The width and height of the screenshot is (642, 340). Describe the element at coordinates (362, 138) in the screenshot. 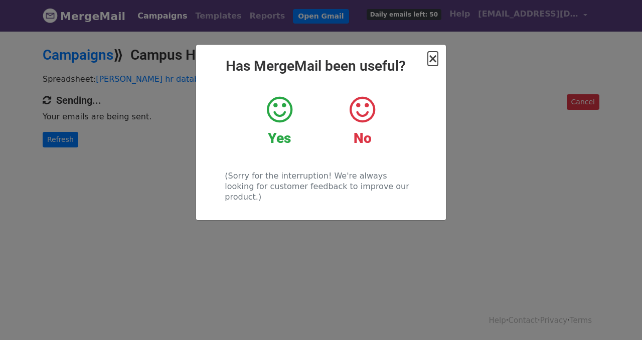

I see `strong: No` at that location.